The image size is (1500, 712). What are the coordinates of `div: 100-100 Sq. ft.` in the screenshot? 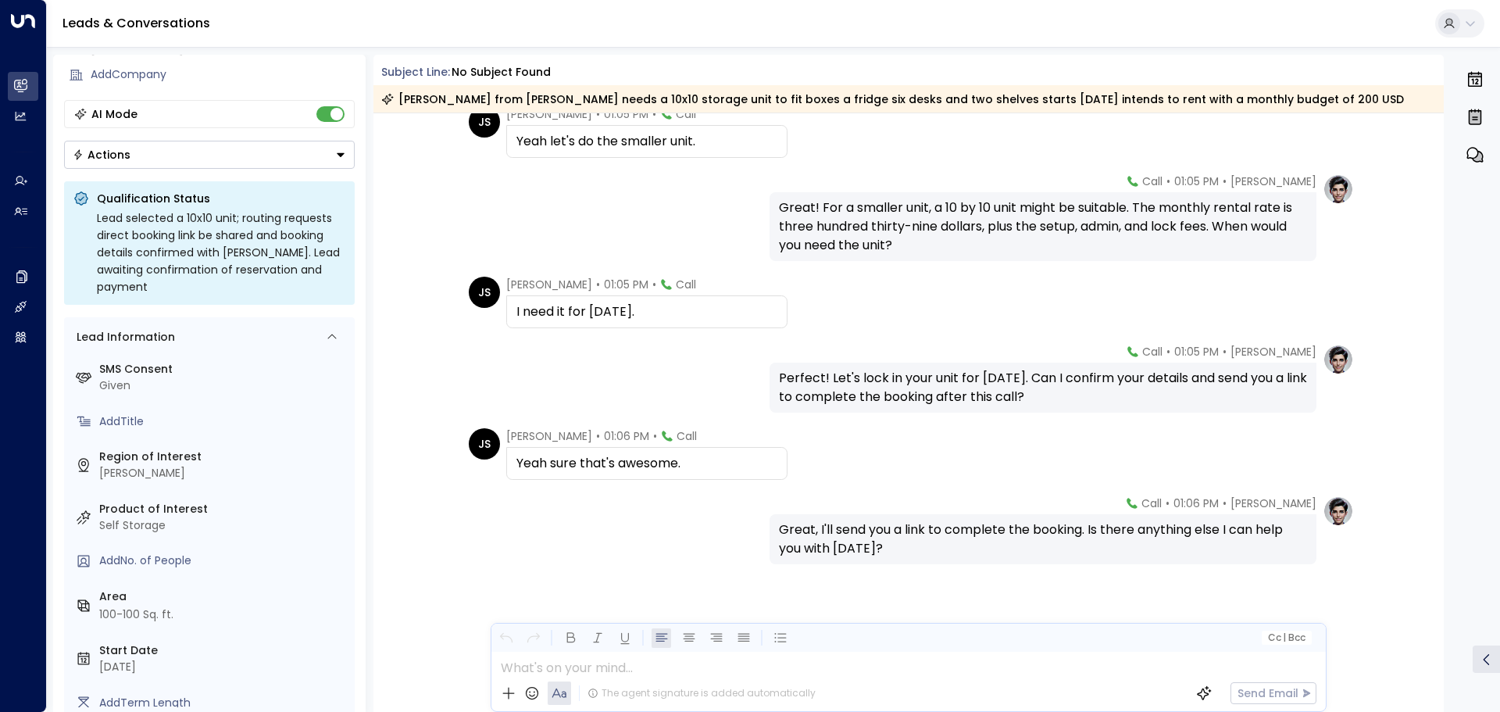 It's located at (136, 614).